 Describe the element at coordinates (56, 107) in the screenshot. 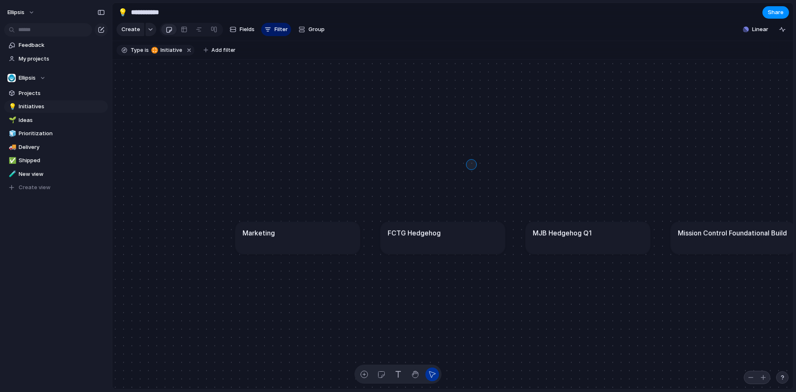

I see `div: 💡Initiatives` at that location.